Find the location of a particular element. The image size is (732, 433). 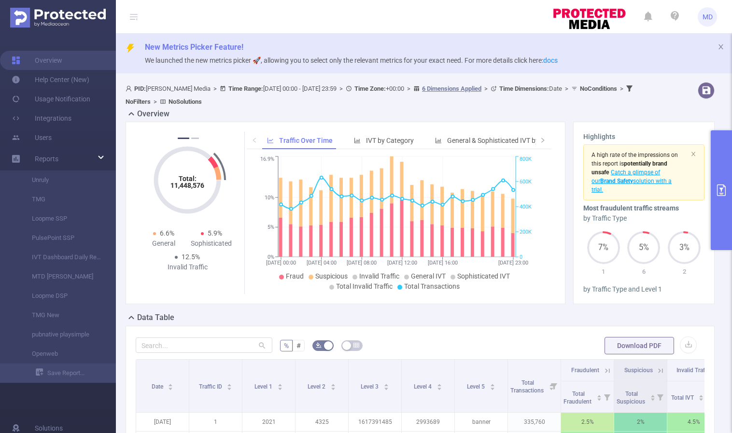

img: Protected Media is located at coordinates (58, 17).